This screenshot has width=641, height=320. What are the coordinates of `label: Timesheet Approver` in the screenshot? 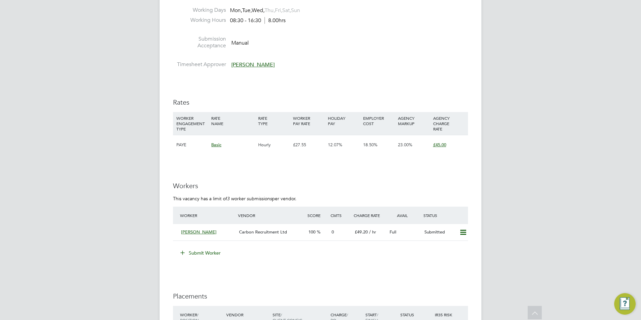 It's located at (200, 64).